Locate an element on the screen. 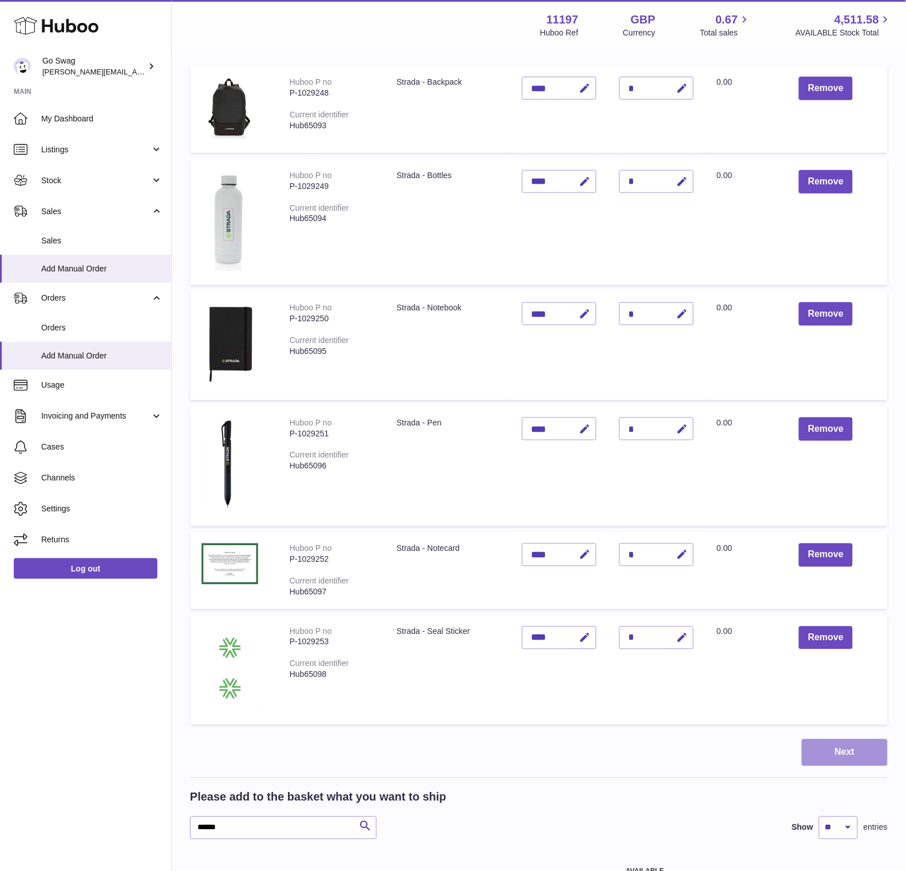 This screenshot has width=906, height=871. div: Hub65093 is located at coordinates (331, 125).